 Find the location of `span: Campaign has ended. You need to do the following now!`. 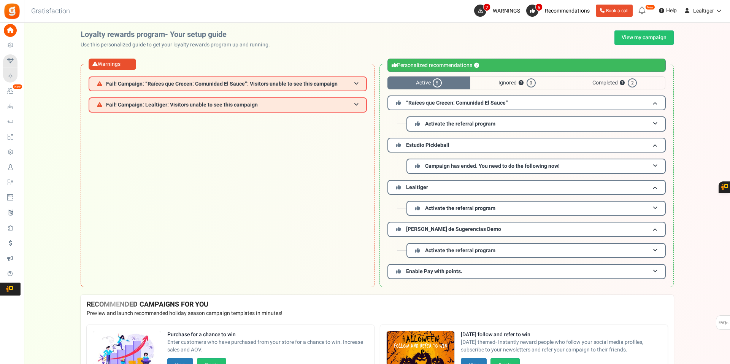

span: Campaign has ended. You need to do the following now! is located at coordinates (493, 166).